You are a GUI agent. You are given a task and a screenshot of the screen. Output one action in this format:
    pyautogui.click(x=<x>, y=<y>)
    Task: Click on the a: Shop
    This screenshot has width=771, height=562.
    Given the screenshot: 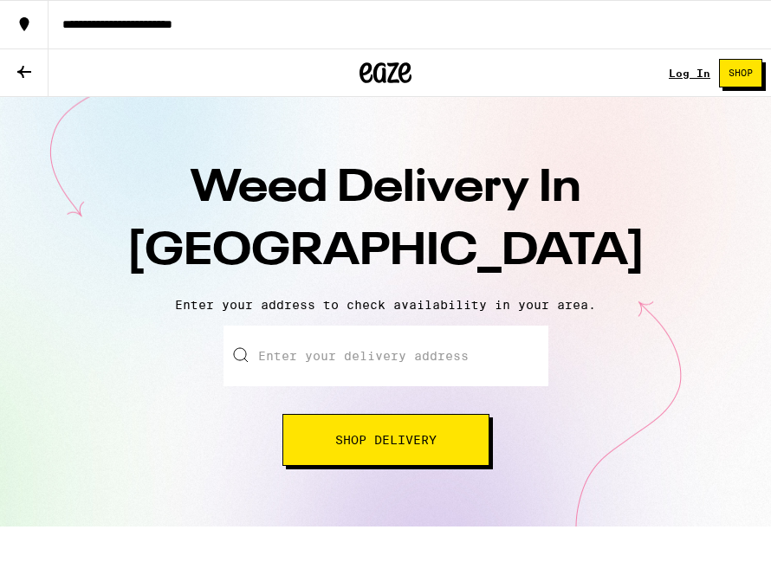 What is the action you would take?
    pyautogui.click(x=740, y=73)
    